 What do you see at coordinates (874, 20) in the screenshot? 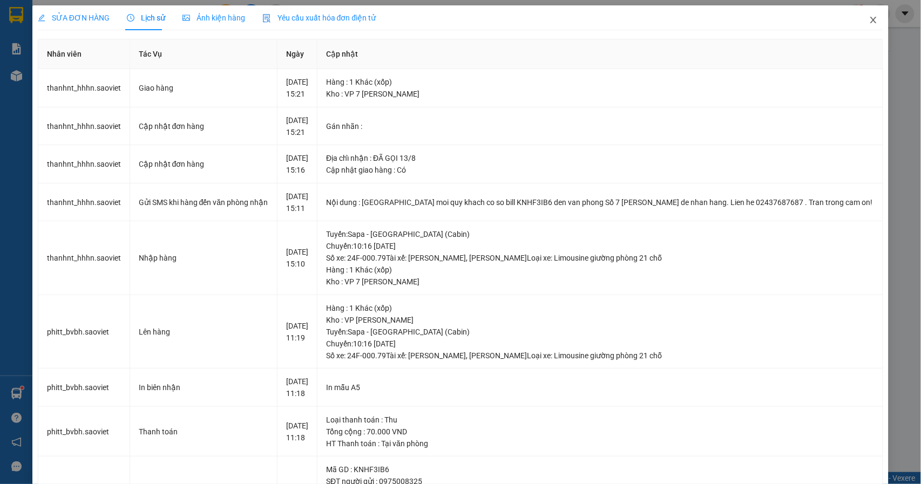
I see `span: close` at bounding box center [874, 20].